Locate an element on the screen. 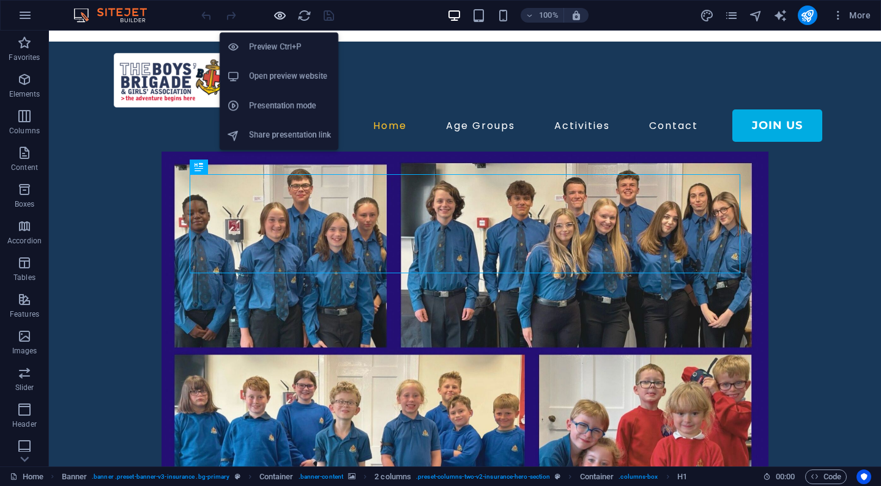 The height and width of the screenshot is (486, 881). i: Design (Ctrl+Alt+Y) is located at coordinates (706, 15).